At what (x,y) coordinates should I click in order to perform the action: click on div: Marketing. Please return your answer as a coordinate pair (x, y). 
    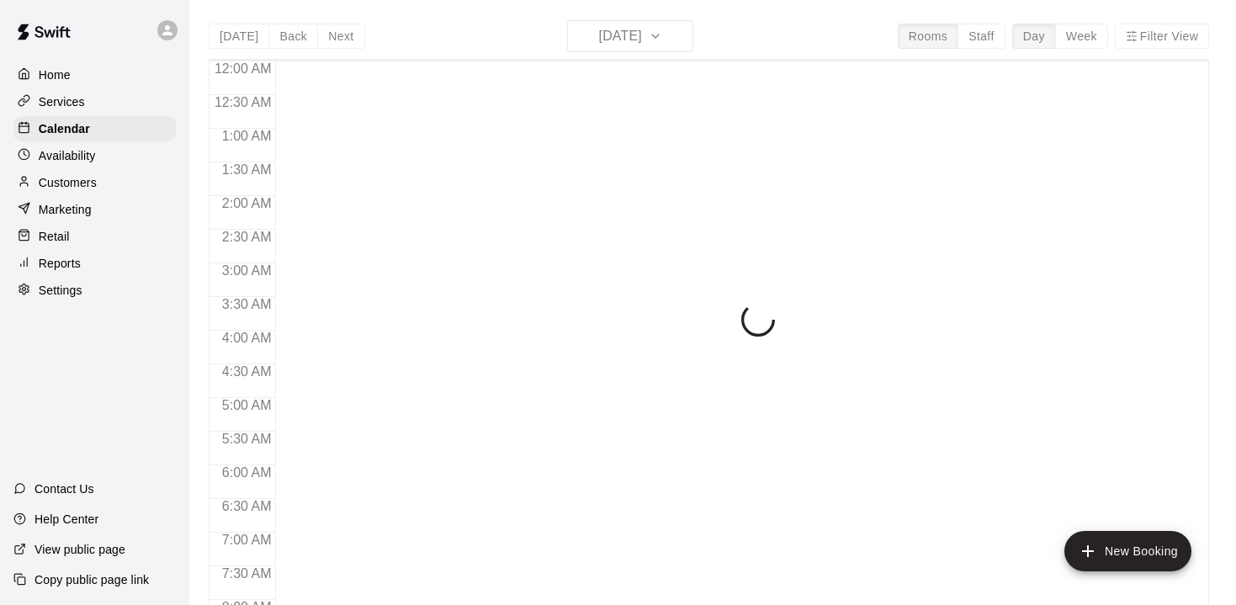
    Looking at the image, I should click on (94, 209).